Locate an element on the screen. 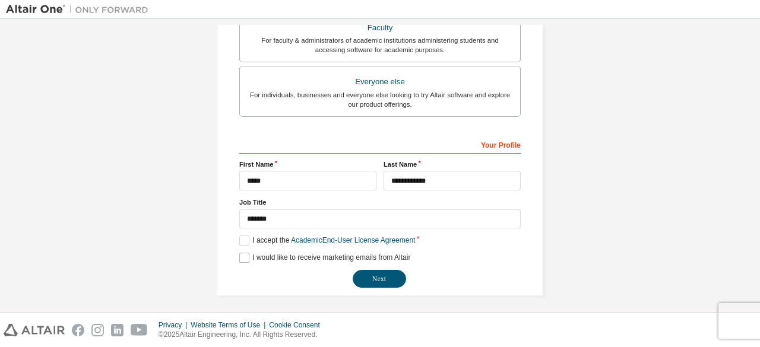 Image resolution: width=760 pixels, height=347 pixels. div: Website Terms of Use is located at coordinates (230, 326).